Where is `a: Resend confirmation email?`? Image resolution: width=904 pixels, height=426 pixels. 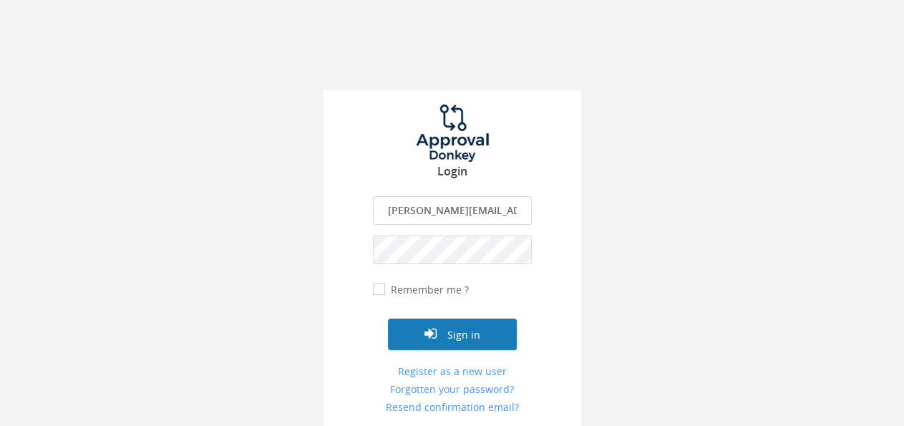 a: Resend confirmation email? is located at coordinates (452, 407).